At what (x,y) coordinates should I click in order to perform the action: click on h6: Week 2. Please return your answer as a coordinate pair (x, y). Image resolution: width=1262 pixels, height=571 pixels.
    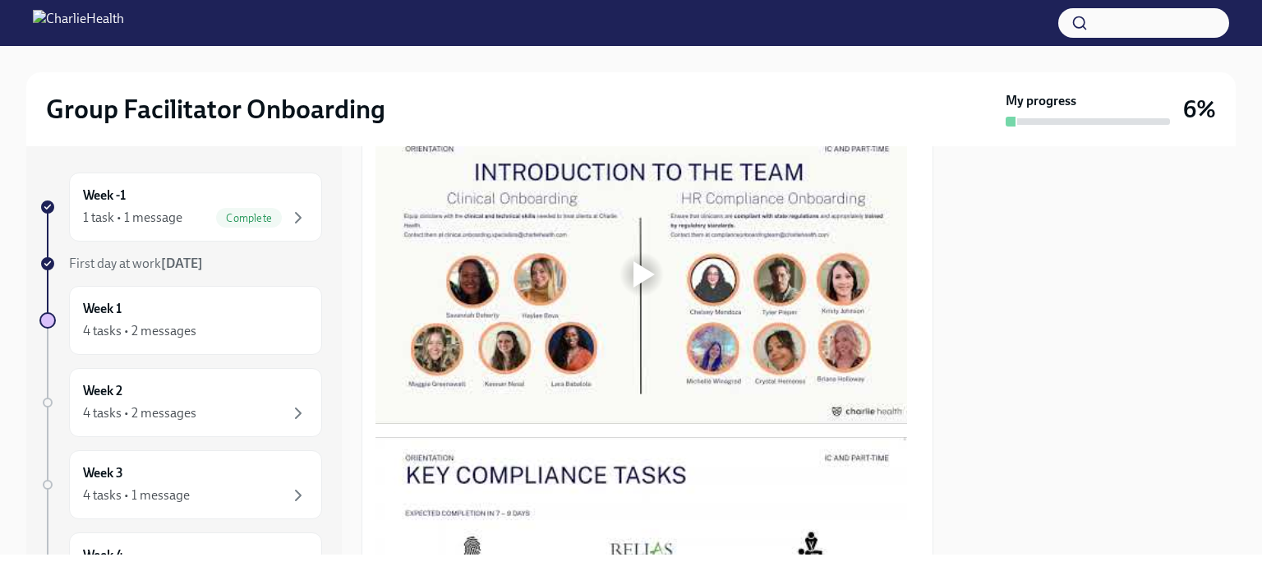
    Looking at the image, I should click on (103, 391).